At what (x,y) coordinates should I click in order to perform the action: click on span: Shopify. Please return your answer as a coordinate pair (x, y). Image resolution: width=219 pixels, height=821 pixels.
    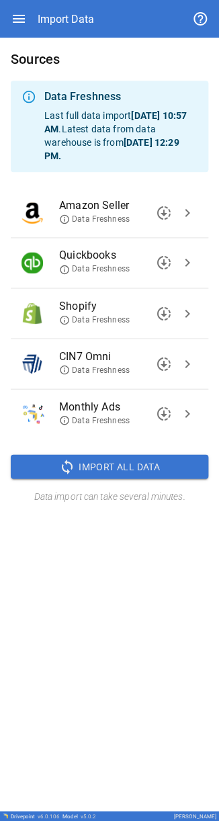
    Looking at the image, I should click on (118, 306).